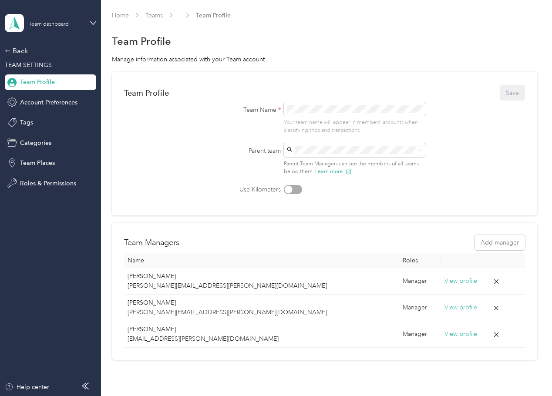 The width and height of the screenshot is (552, 396). What do you see at coordinates (262, 261) in the screenshot?
I see `th: Name` at bounding box center [262, 261].